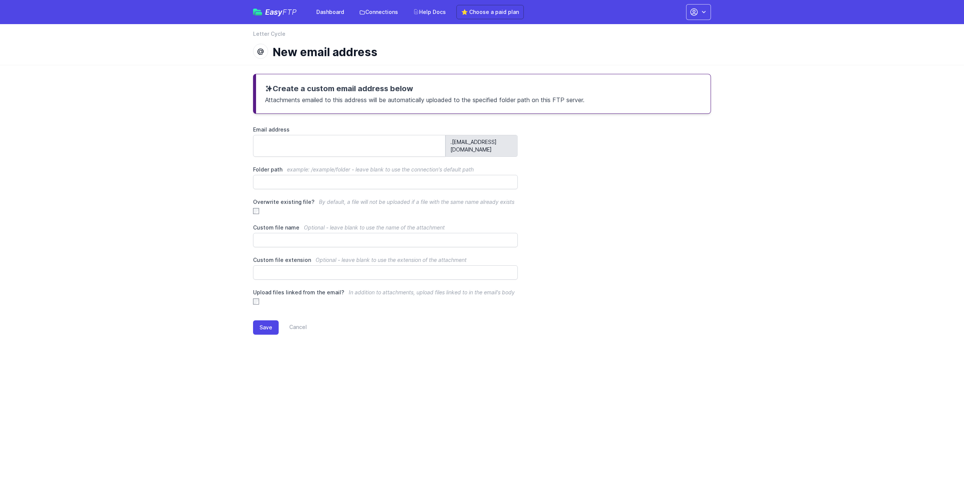  Describe the element at coordinates (489, 52) in the screenshot. I see `h1: New email address` at that location.